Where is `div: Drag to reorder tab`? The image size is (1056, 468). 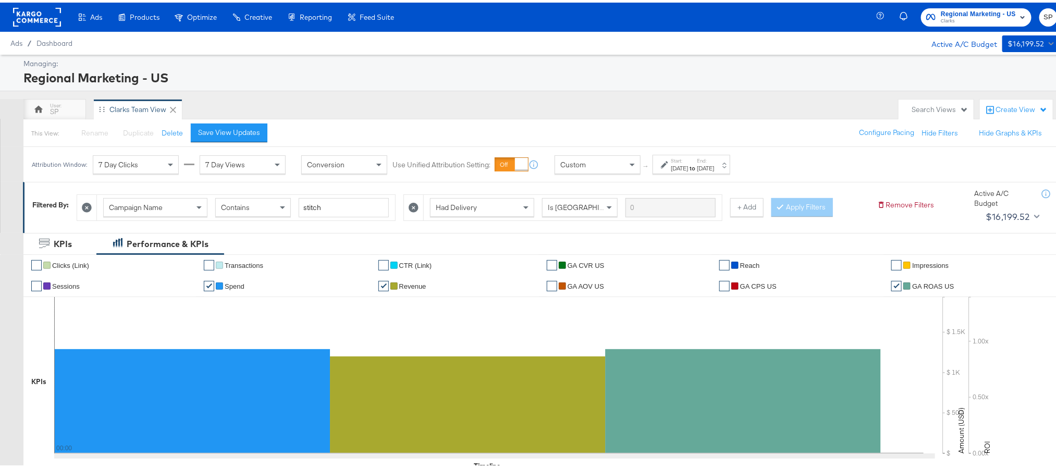
div: Drag to reorder tab is located at coordinates (102, 106).